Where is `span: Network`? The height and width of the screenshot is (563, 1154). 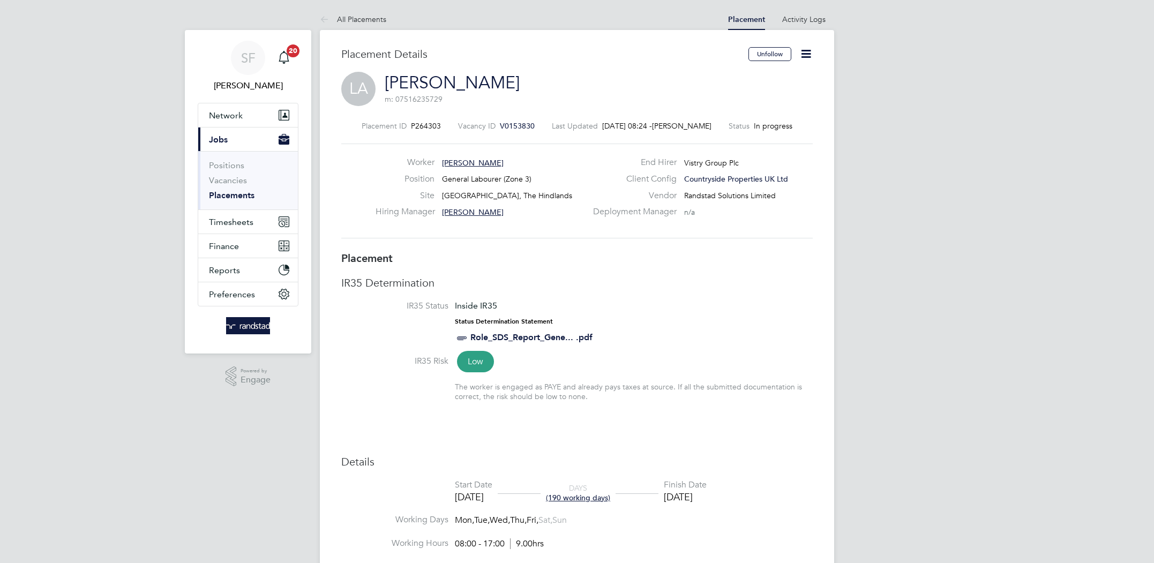 span: Network is located at coordinates (226, 115).